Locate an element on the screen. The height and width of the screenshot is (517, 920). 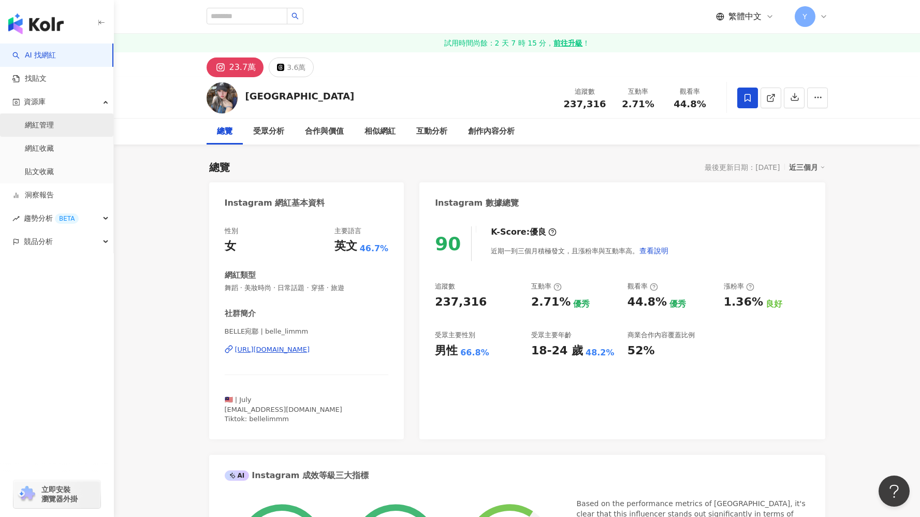
span: 趨勢分析 is located at coordinates (51, 218).